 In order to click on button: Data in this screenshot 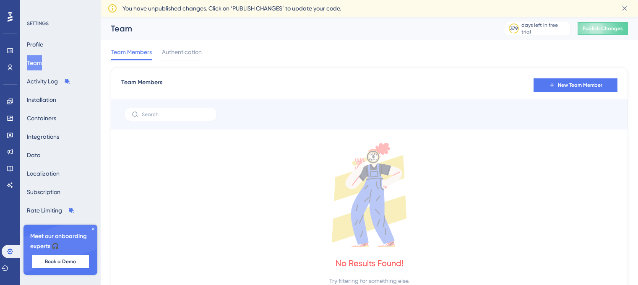, I will do `click(34, 155)`.